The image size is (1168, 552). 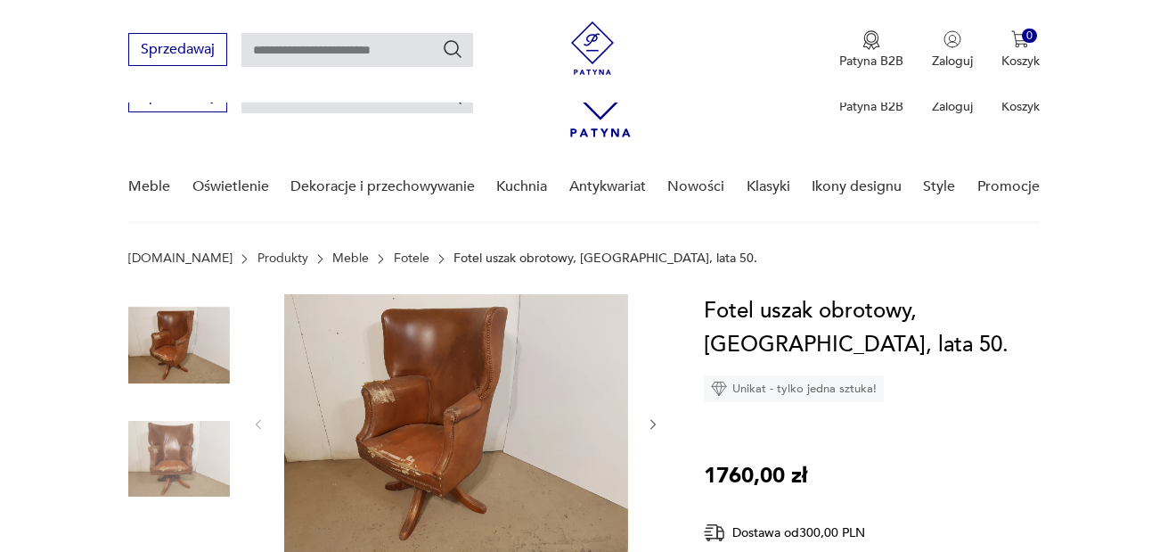 What do you see at coordinates (1020, 39) in the screenshot?
I see `img: Ikona koszyka` at bounding box center [1020, 39].